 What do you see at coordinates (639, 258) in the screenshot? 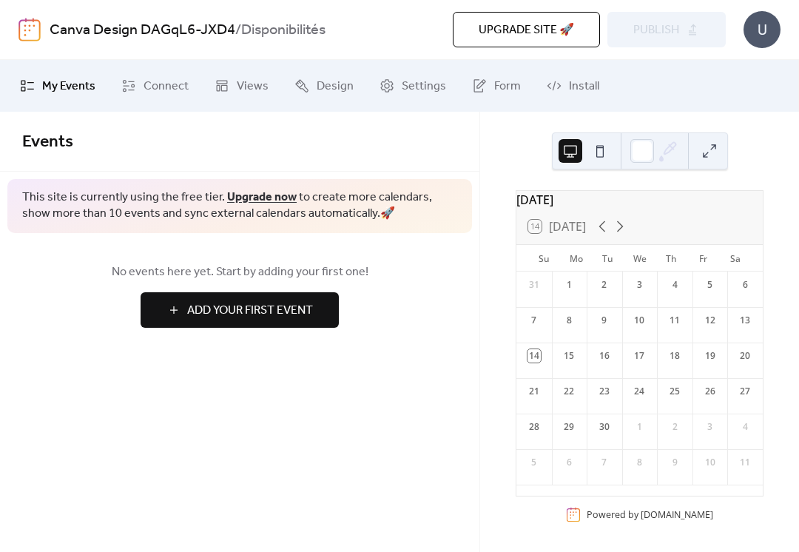
I see `div: We` at bounding box center [639, 258].